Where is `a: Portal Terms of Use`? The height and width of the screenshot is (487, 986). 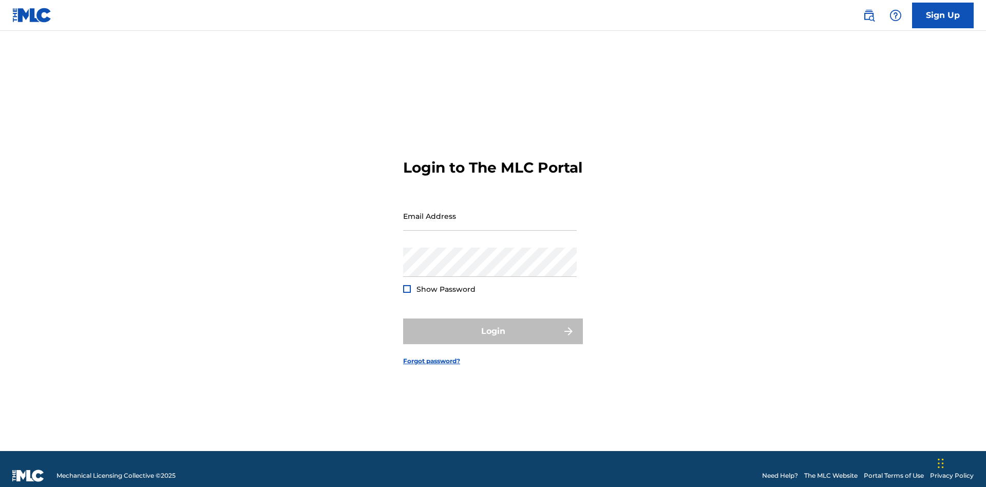 a: Portal Terms of Use is located at coordinates (894, 476).